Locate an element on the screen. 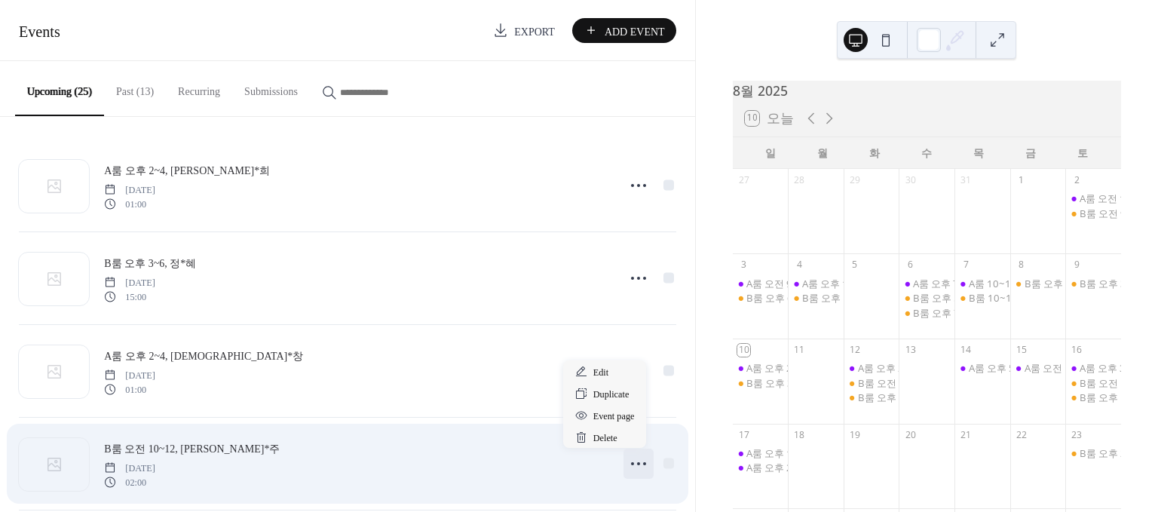  div: 18 is located at coordinates (799, 434).